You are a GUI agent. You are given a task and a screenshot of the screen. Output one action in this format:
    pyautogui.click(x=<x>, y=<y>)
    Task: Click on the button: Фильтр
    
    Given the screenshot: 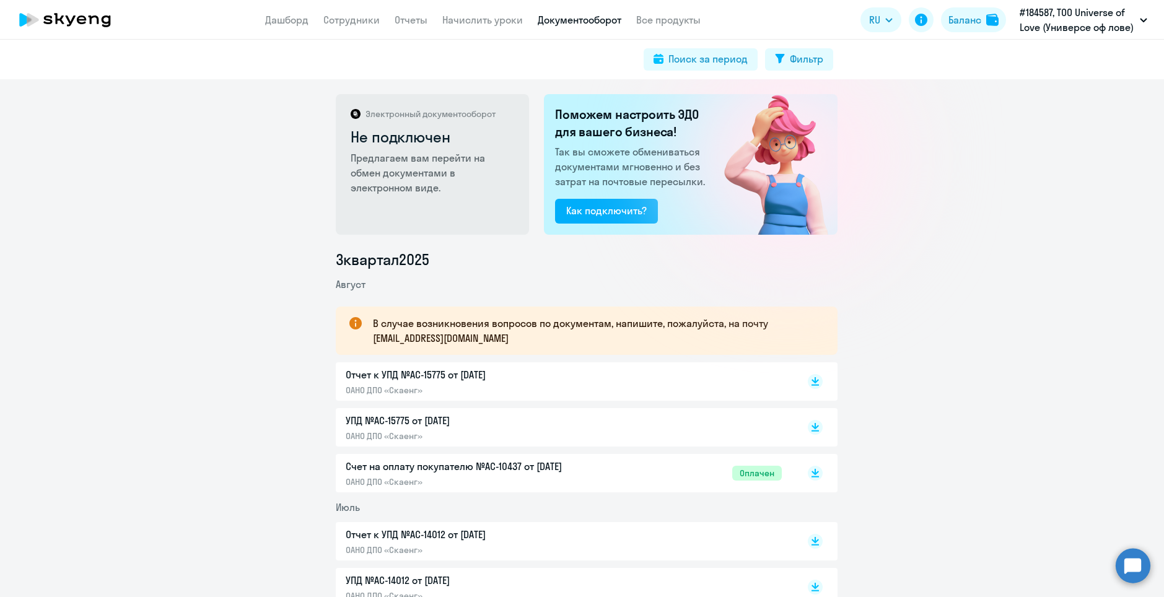 What is the action you would take?
    pyautogui.click(x=799, y=59)
    